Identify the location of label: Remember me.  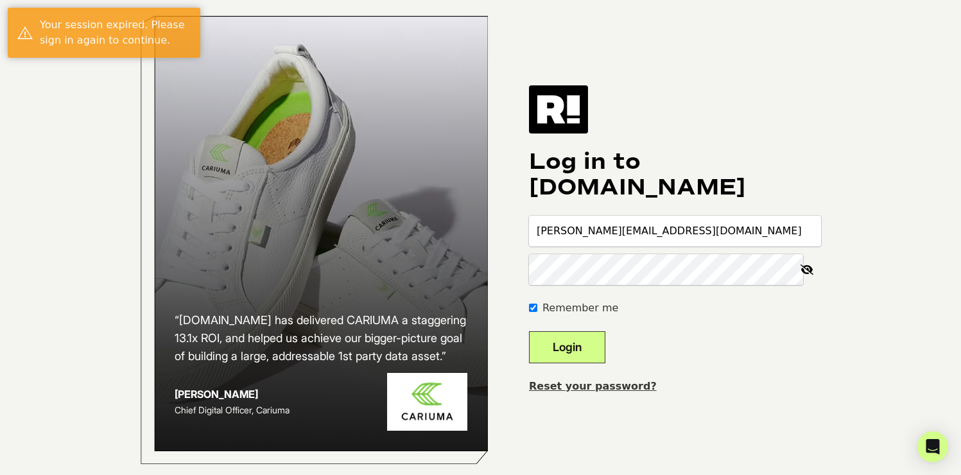
(580, 308).